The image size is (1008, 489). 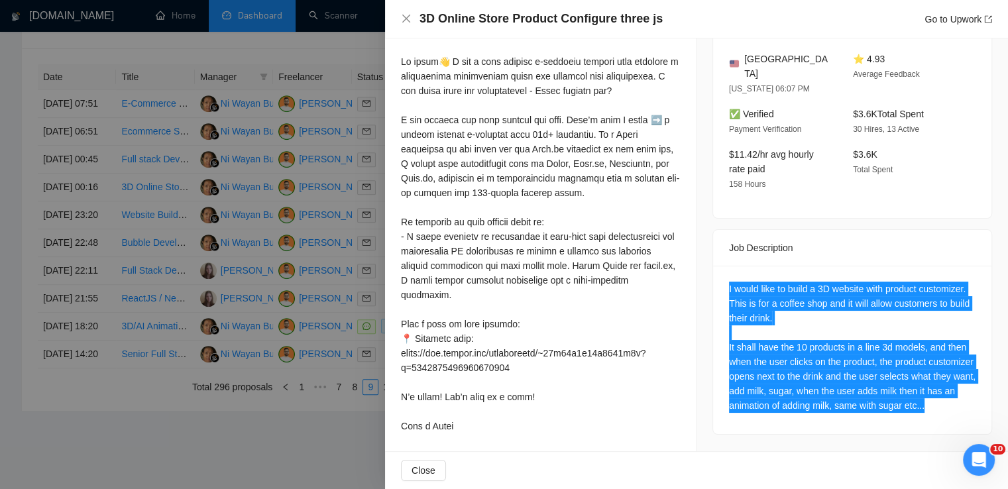 What do you see at coordinates (865, 154) in the screenshot?
I see `span: $3.6K` at bounding box center [865, 154].